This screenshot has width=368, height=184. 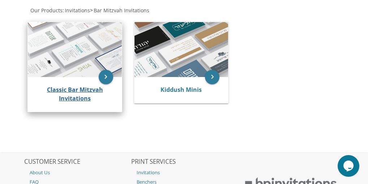 I want to click on h2: CUSTOMER SERVICE, so click(x=77, y=162).